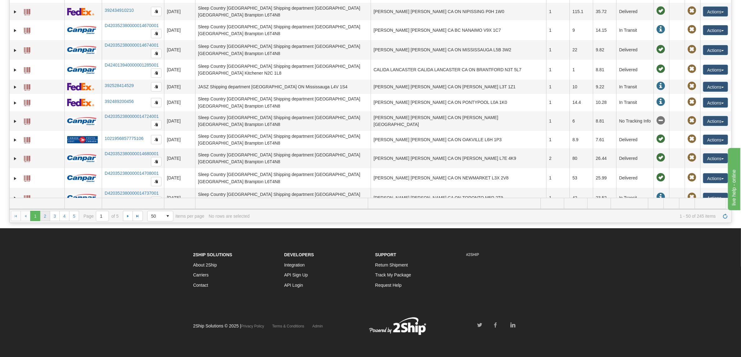 The height and width of the screenshot is (357, 741). Describe the element at coordinates (604, 103) in the screenshot. I see `td: 10.28` at that location.